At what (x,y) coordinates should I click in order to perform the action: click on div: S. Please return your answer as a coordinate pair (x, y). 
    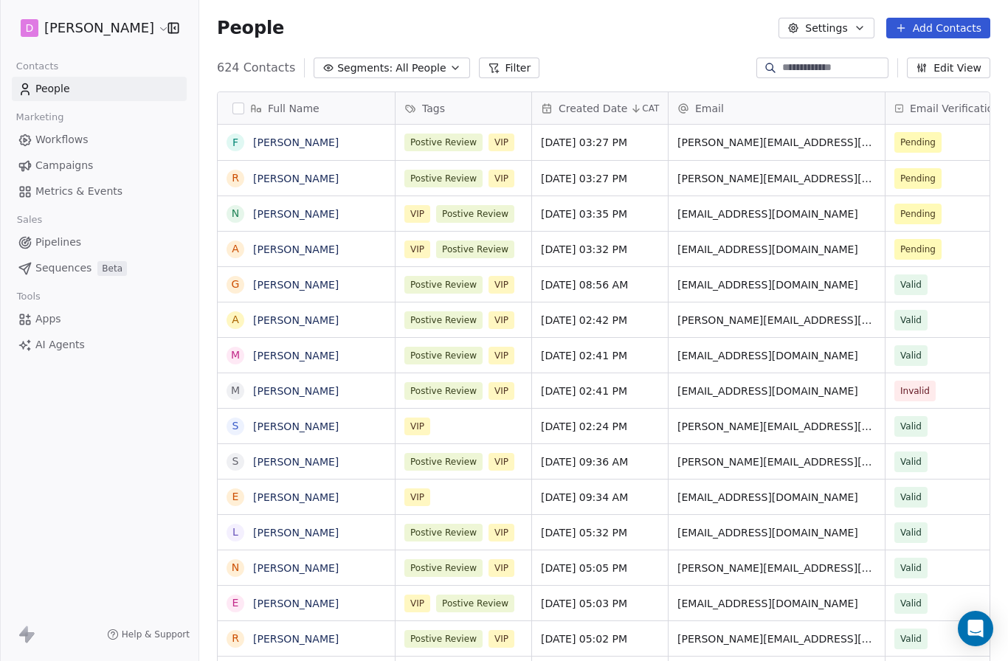
    Looking at the image, I should click on (235, 461).